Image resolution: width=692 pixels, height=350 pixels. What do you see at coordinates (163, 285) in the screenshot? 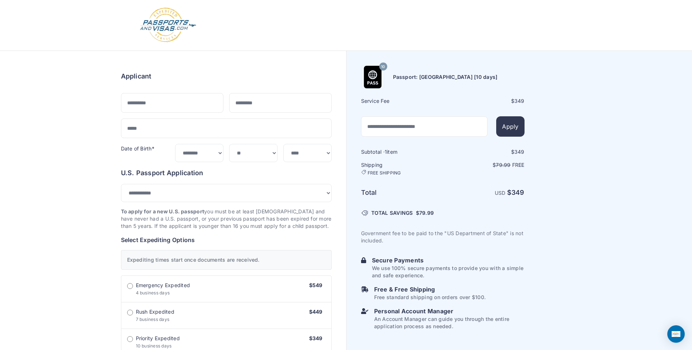
I see `span: Emergency Expedited` at bounding box center [163, 285].